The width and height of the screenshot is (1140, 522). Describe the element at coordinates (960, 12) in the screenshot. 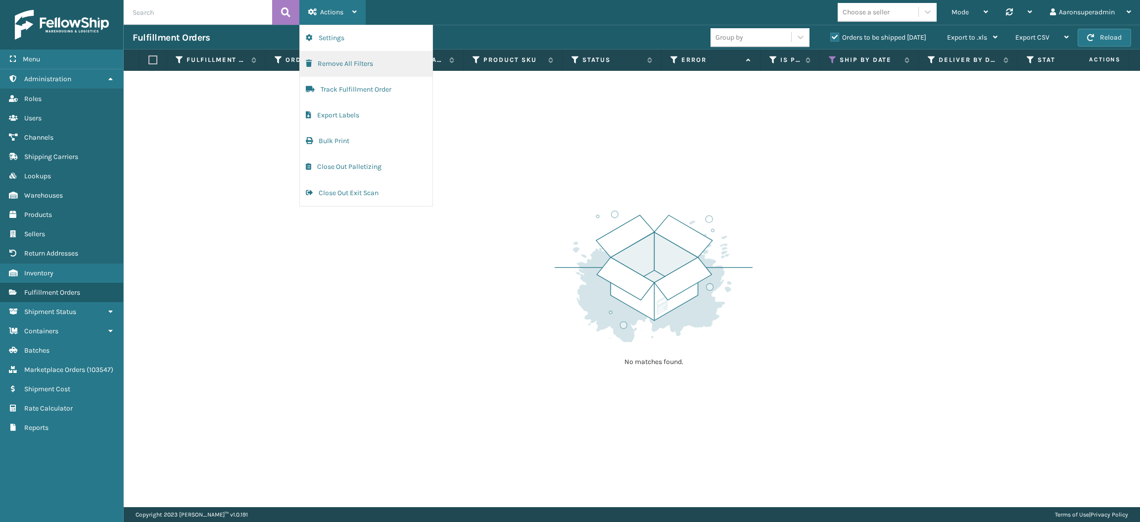

I see `span: Mode` at that location.